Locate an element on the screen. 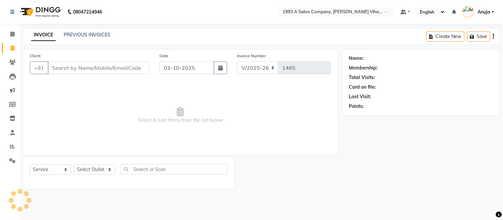 The width and height of the screenshot is (503, 220). button: Save is located at coordinates (479, 36).